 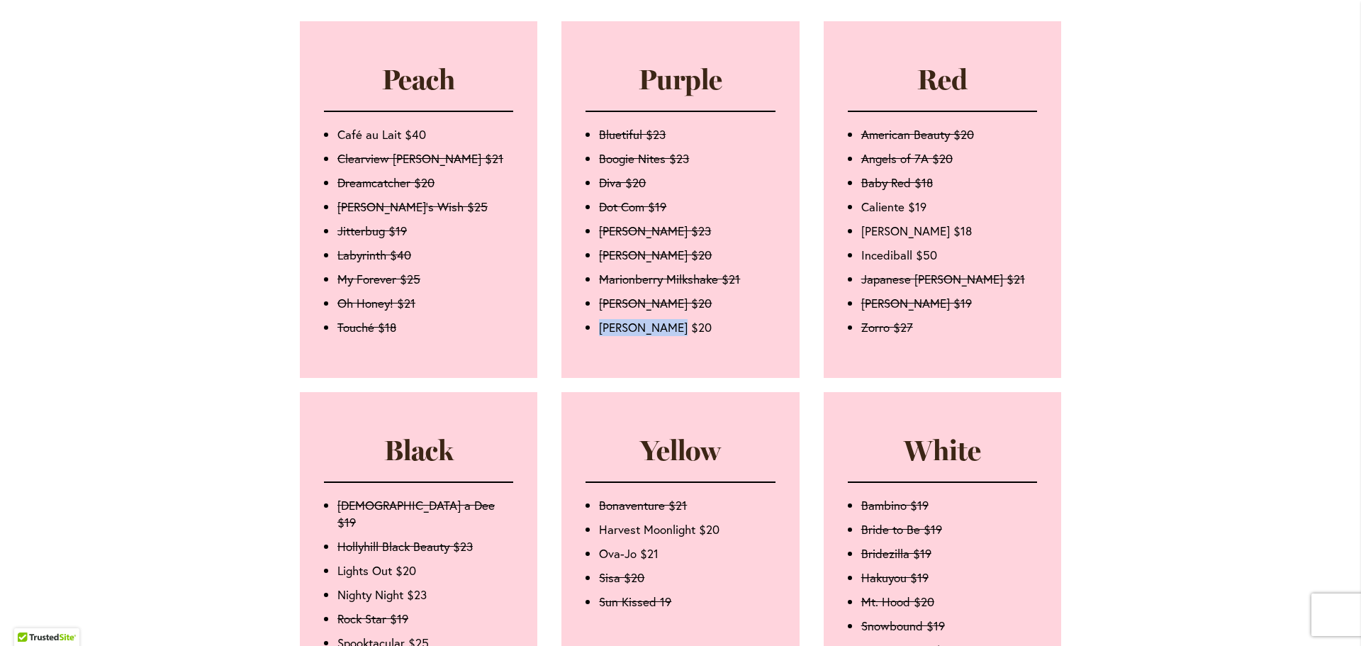 What do you see at coordinates (896, 553) in the screenshot?
I see `s: Bridezilla $19` at bounding box center [896, 553].